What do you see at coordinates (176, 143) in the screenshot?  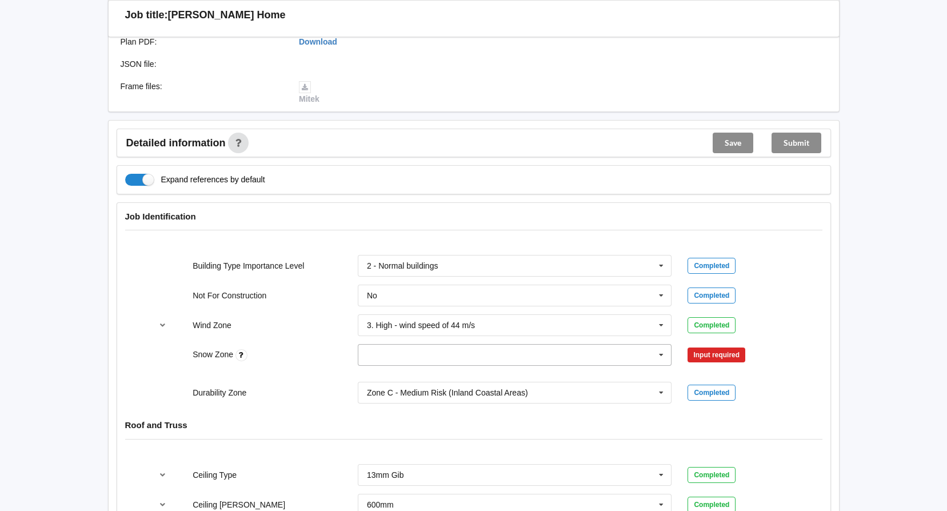 I see `span: Detailed information` at bounding box center [176, 143].